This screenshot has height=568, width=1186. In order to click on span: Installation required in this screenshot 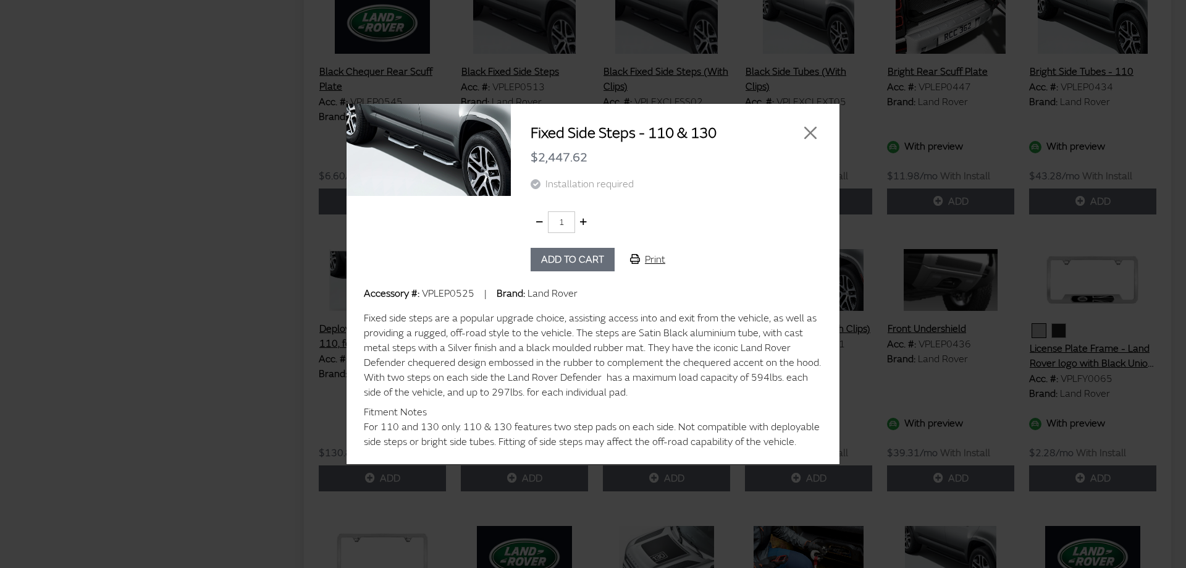, I will do `click(589, 184)`.